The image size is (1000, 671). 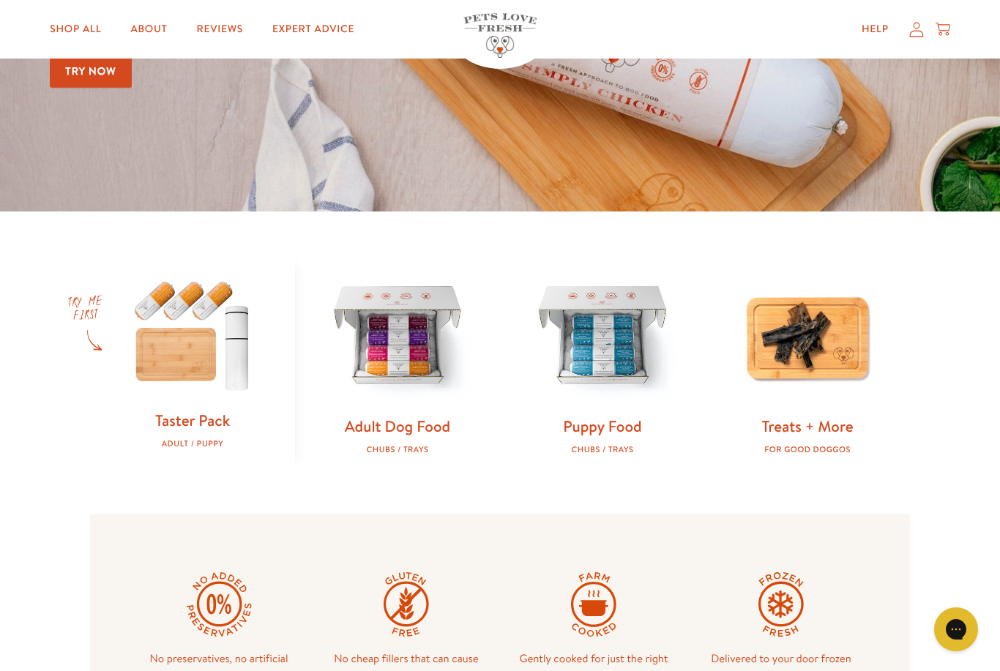 What do you see at coordinates (313, 29) in the screenshot?
I see `a: Expert Advice` at bounding box center [313, 29].